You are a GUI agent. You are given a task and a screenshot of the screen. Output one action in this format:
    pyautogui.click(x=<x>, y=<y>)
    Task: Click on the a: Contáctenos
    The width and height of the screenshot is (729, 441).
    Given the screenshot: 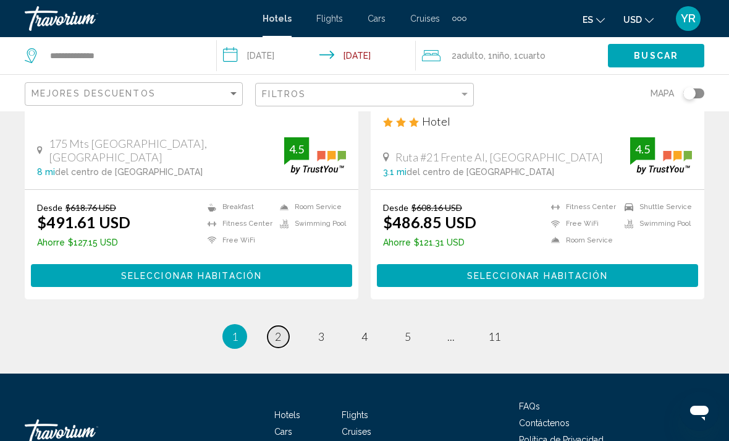 What is the action you would take?
    pyautogui.click(x=544, y=423)
    